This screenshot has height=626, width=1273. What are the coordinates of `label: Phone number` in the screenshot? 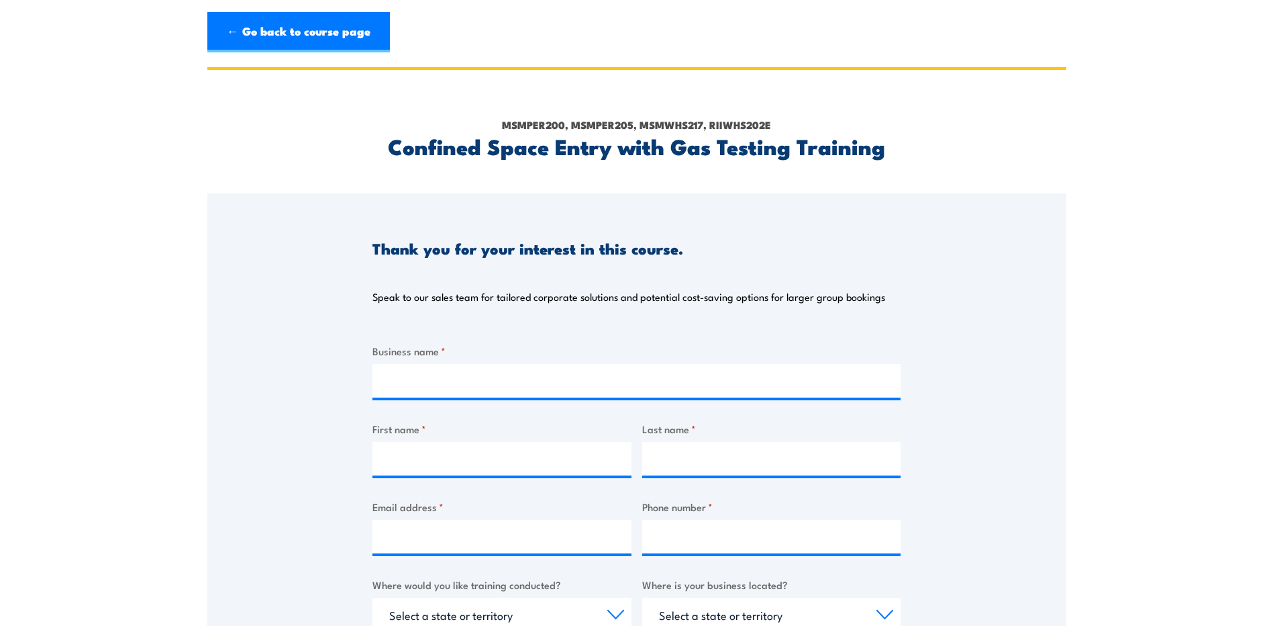 It's located at (772, 506).